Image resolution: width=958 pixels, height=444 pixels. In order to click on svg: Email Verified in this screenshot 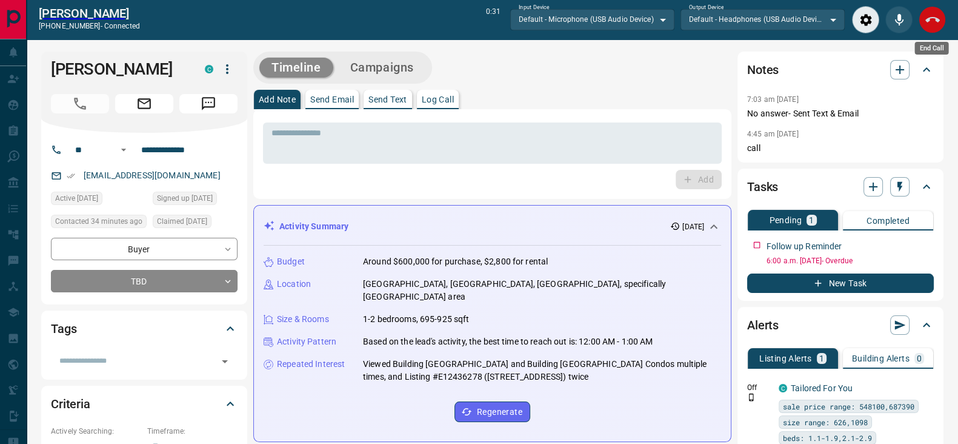, I will do `click(71, 176)`.